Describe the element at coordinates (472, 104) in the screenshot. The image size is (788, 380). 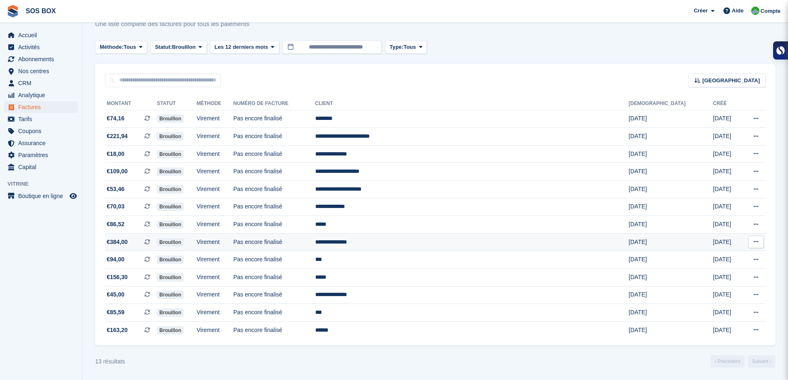
I see `th: Client` at that location.